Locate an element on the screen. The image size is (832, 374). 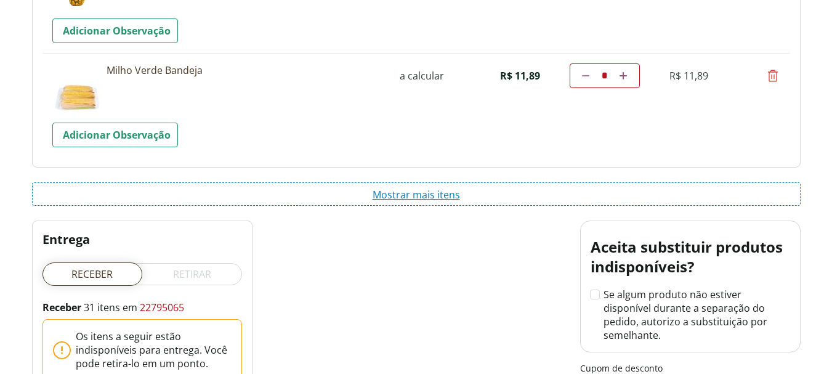
span: 31 itens em is located at coordinates (91, 307).